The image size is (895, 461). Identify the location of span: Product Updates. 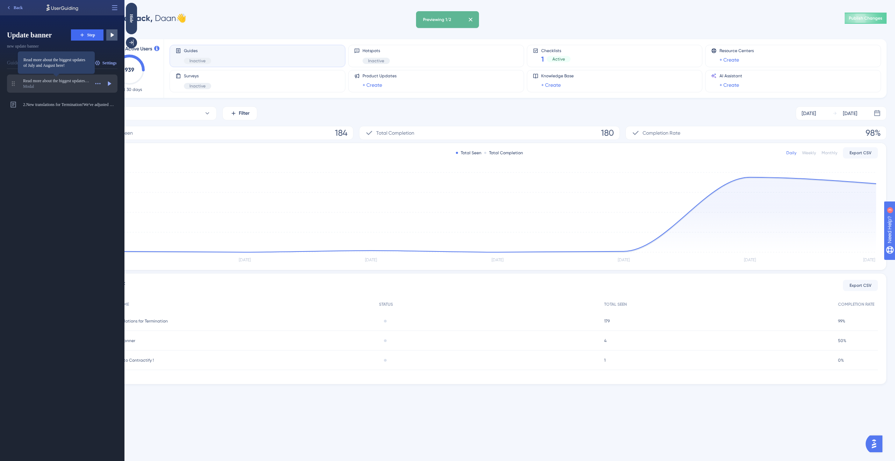
(379, 76).